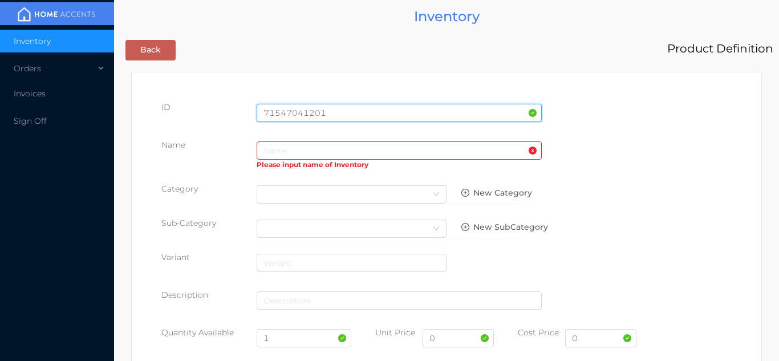  I want to click on div: Variant, so click(209, 257).